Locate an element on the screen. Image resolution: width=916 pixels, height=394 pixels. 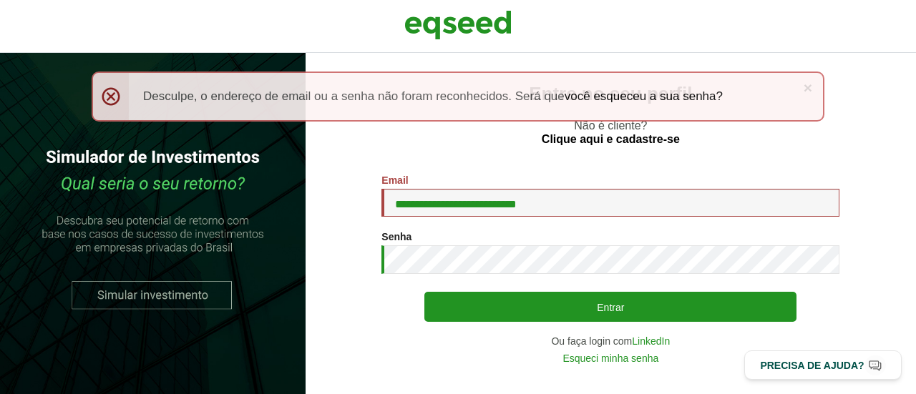
a: LinkedIn is located at coordinates (651, 341).